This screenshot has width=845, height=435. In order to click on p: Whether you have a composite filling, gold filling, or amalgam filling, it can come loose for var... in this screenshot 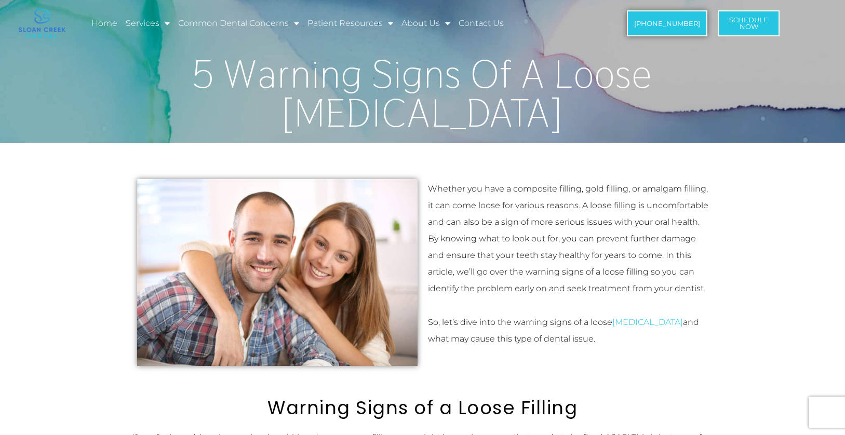, I will do `click(568, 239)`.